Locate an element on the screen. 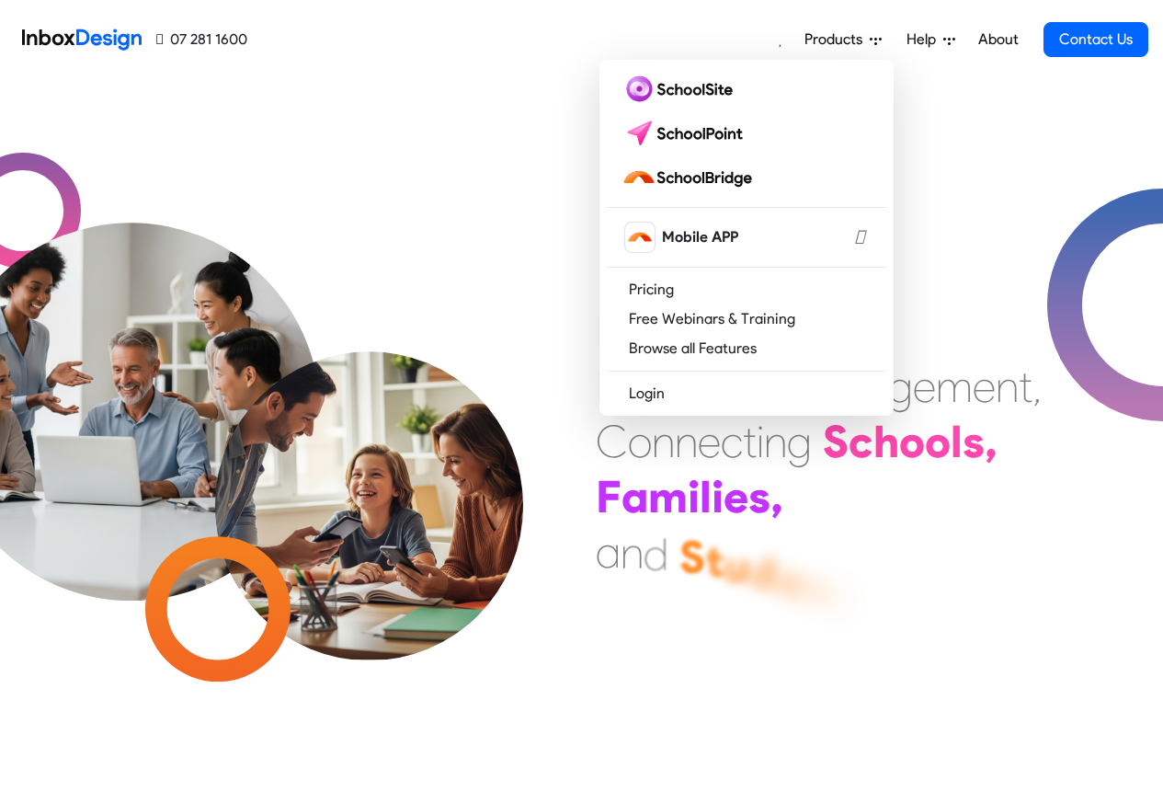  span: Help is located at coordinates (925, 40).